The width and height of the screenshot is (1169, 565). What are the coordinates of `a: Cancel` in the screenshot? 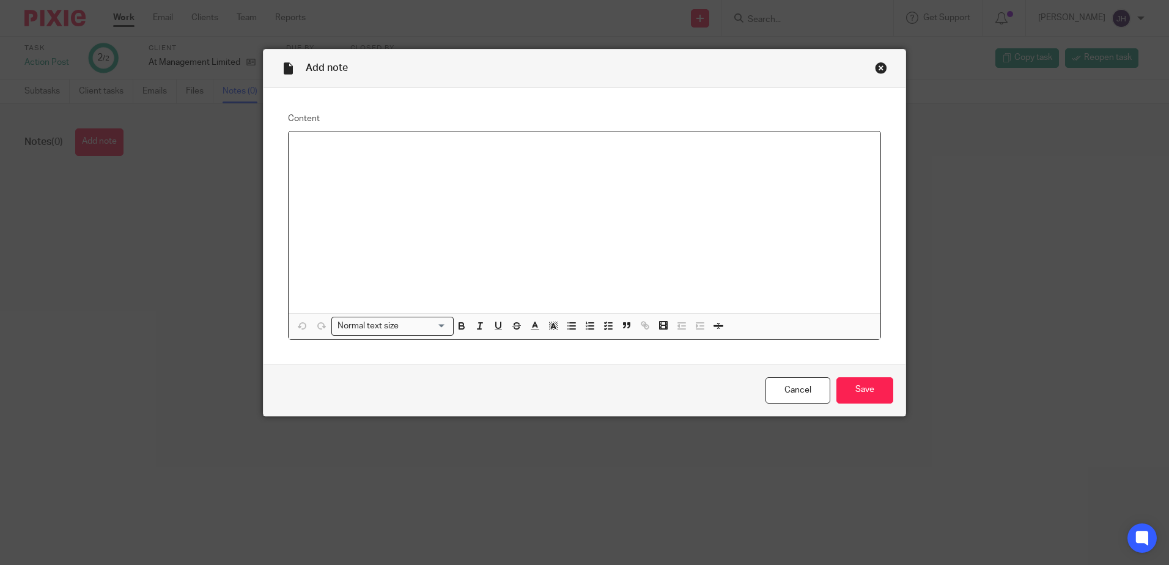 It's located at (798, 390).